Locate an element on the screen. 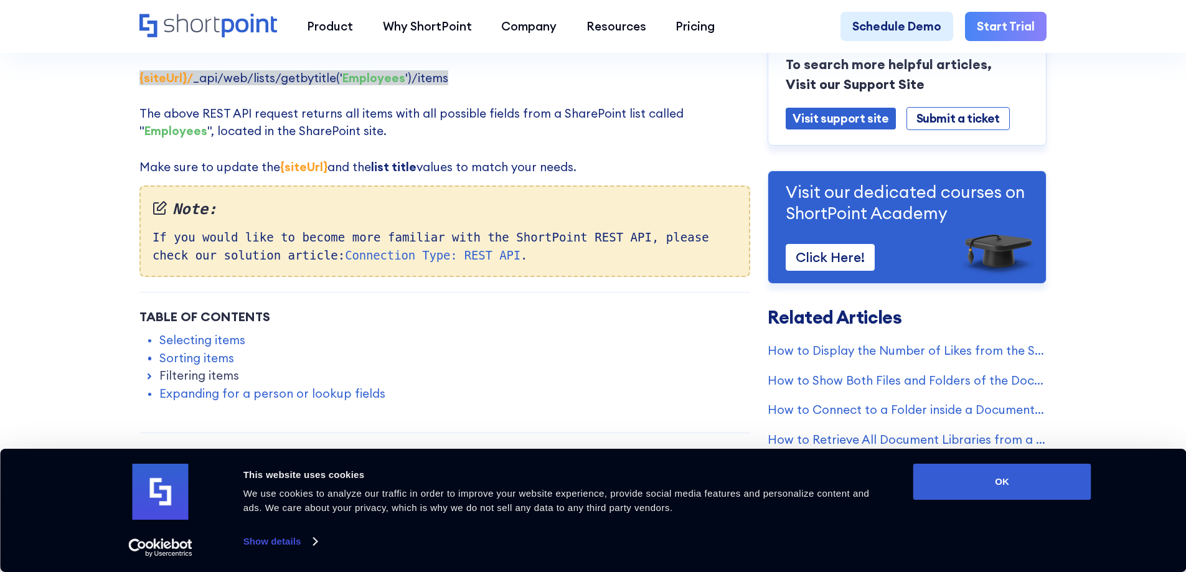 The image size is (1186, 572). a: Schedule Demo is located at coordinates (897, 27).